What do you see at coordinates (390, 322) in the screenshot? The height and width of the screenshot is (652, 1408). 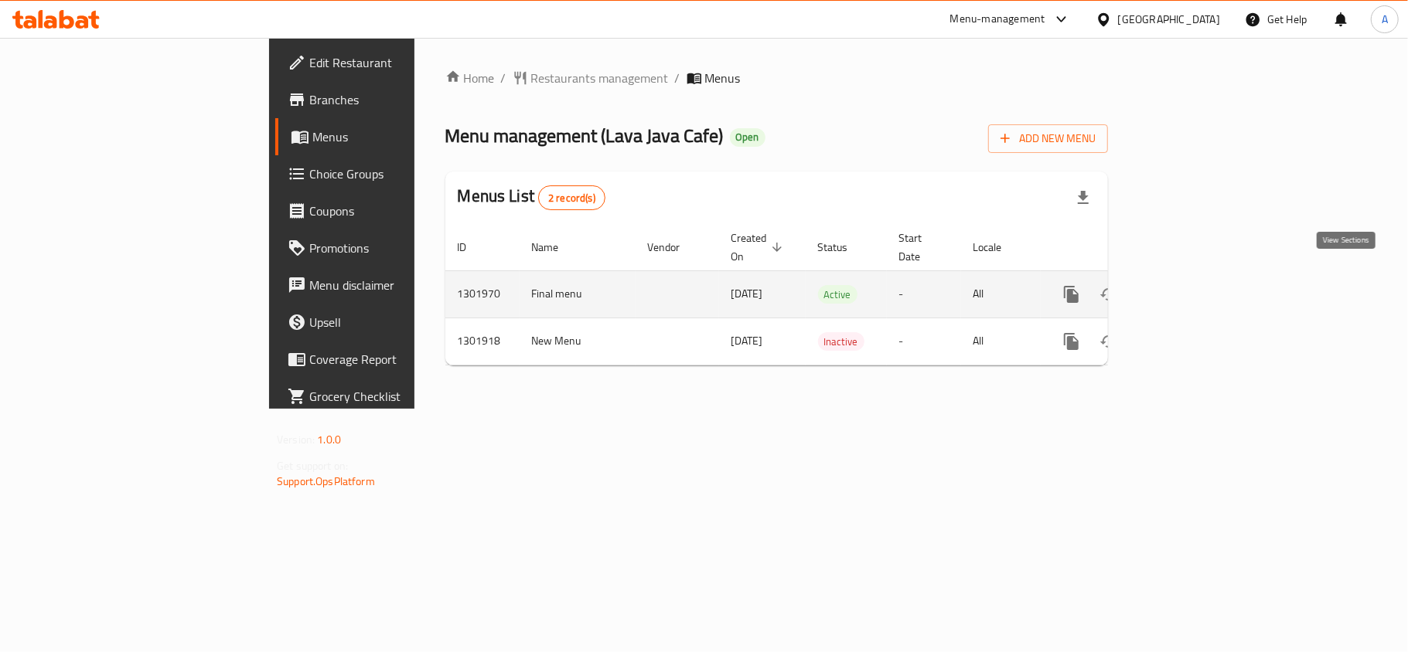 I see `a: Upsell` at bounding box center [390, 322].